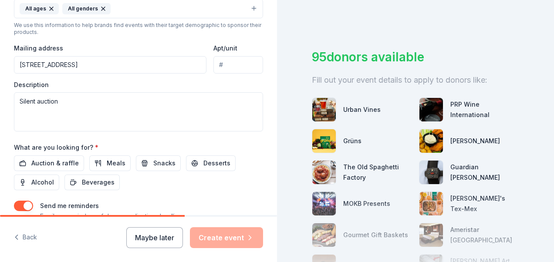 The width and height of the screenshot is (554, 262). I want to click on span: Snacks, so click(164, 163).